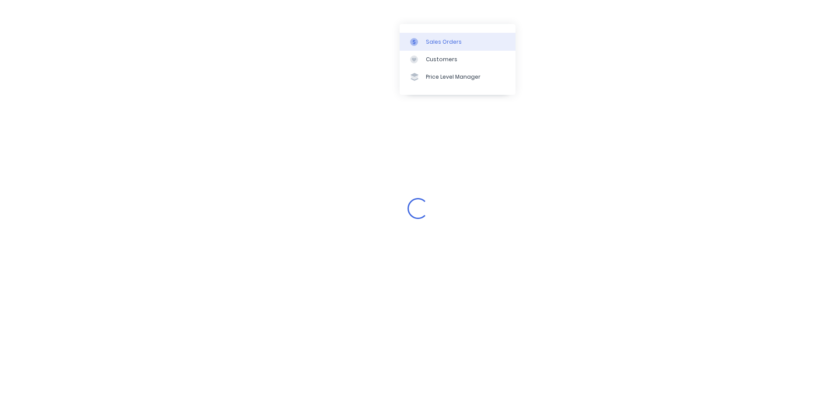  I want to click on a: Sales Orders, so click(457, 42).